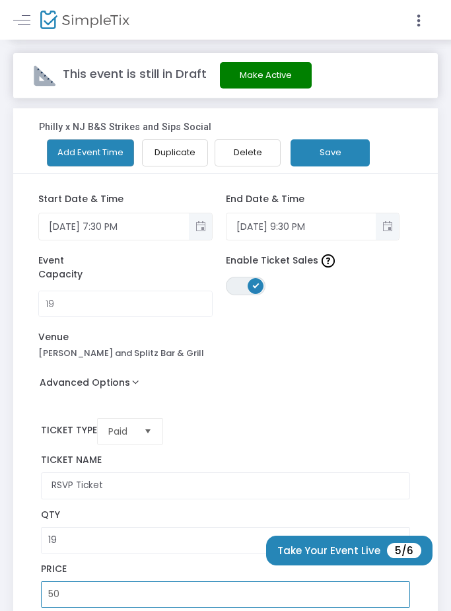 The image size is (451, 611). I want to click on button: Add Event Time, so click(90, 153).